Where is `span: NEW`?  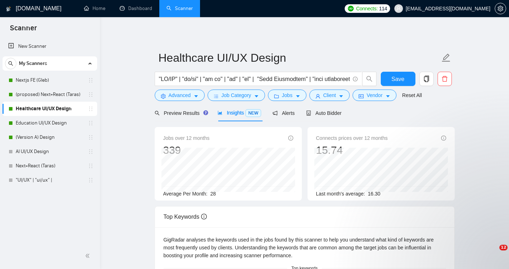 span: NEW is located at coordinates (253, 113).